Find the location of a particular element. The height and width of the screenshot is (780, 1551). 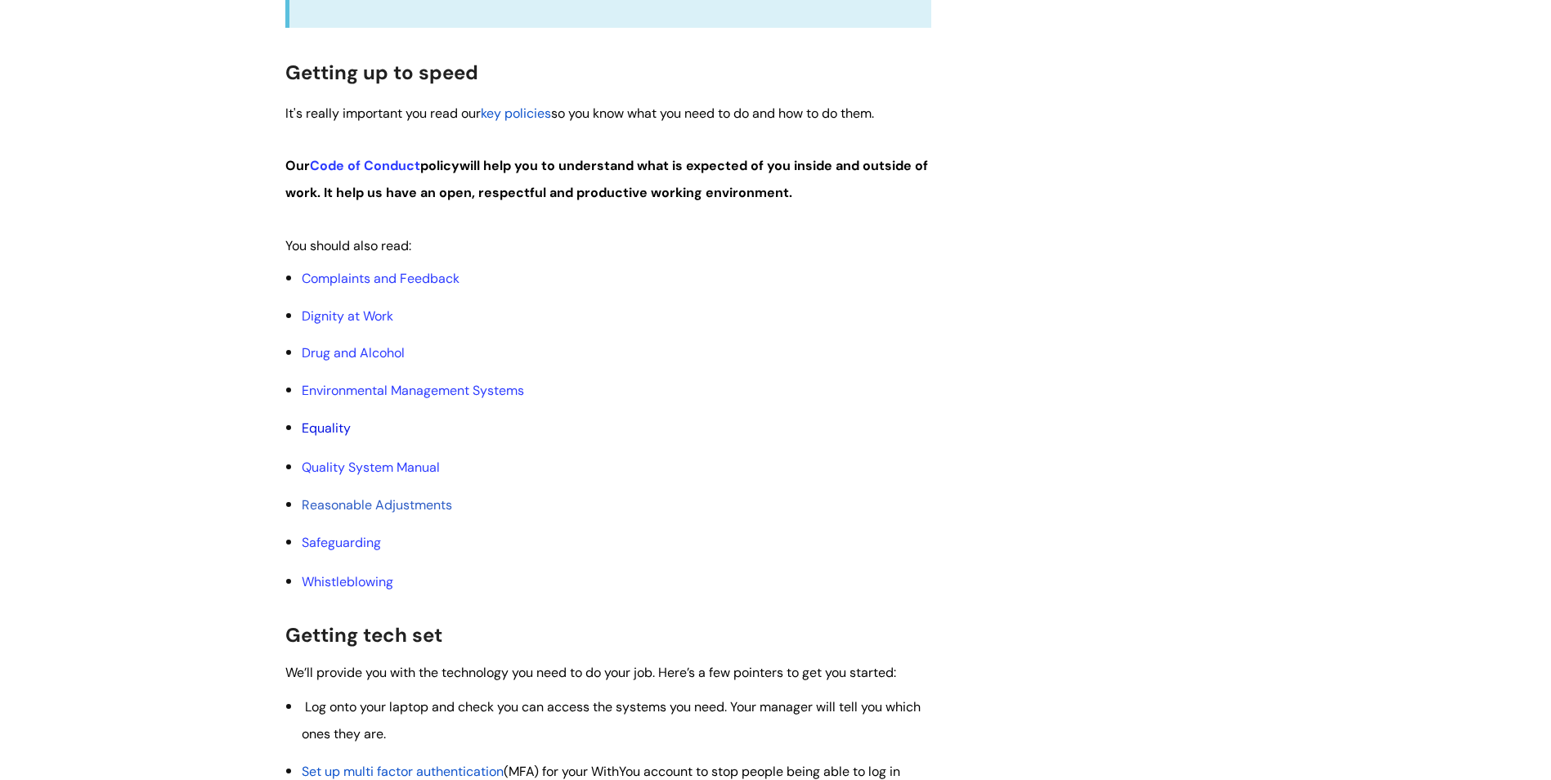

a: key policies is located at coordinates (516, 113).